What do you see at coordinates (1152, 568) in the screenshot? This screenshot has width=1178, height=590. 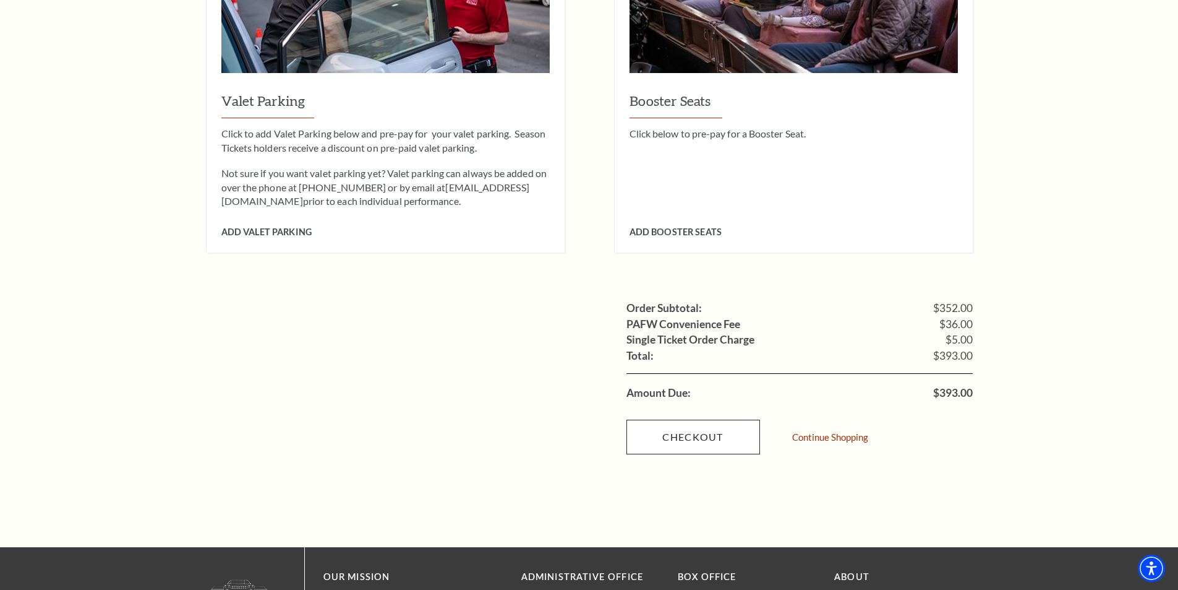 I see `div: Accessibility Menu` at bounding box center [1152, 568].